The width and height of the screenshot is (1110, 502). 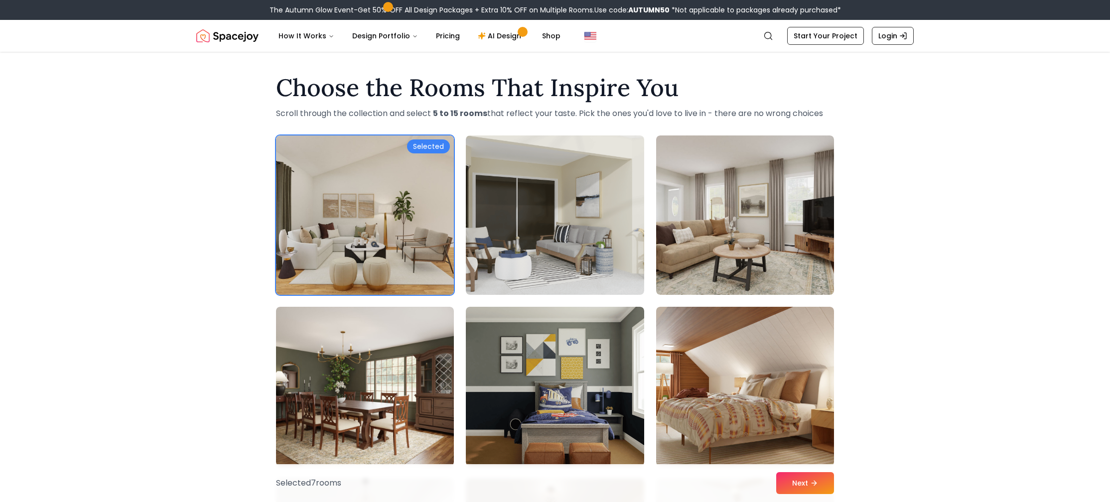 What do you see at coordinates (554, 215) in the screenshot?
I see `img: Room room-2` at bounding box center [554, 215].